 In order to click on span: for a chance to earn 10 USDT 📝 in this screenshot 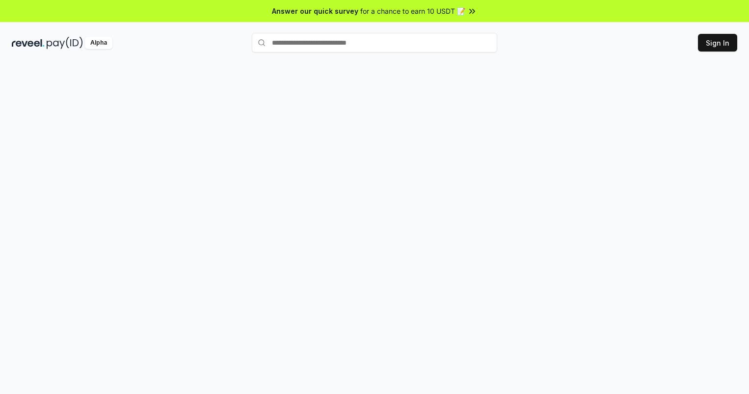, I will do `click(413, 11)`.